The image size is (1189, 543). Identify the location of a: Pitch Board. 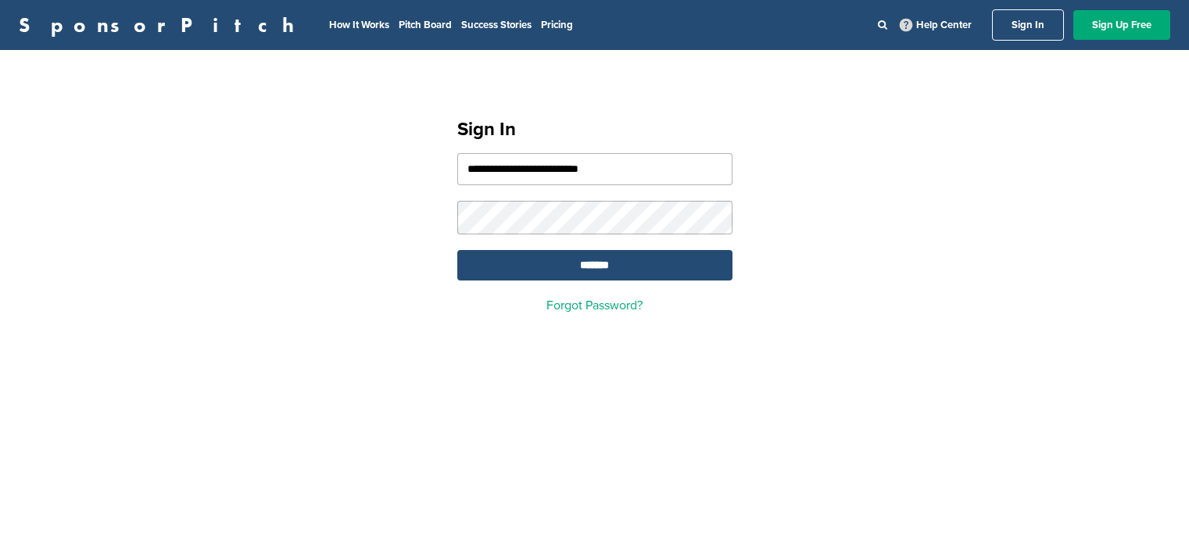
(425, 25).